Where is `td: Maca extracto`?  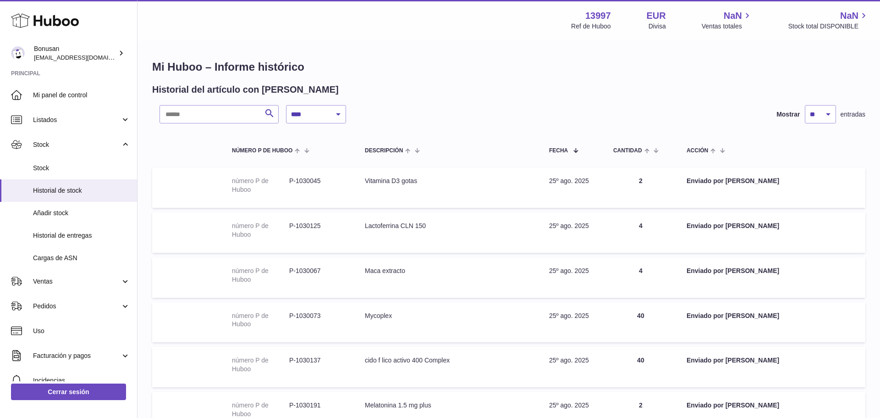
td: Maca extracto is located at coordinates (448, 277).